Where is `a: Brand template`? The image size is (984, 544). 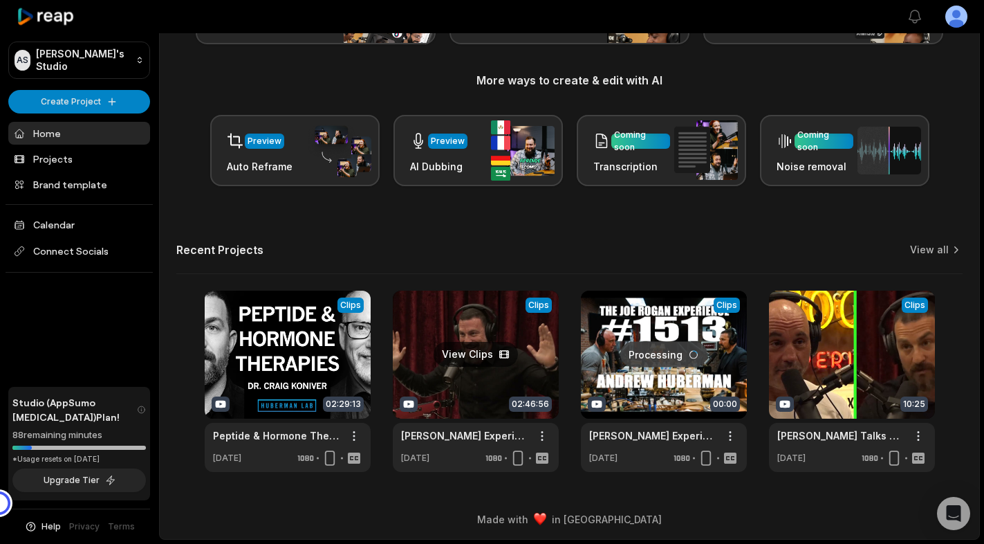
a: Brand template is located at coordinates (79, 184).